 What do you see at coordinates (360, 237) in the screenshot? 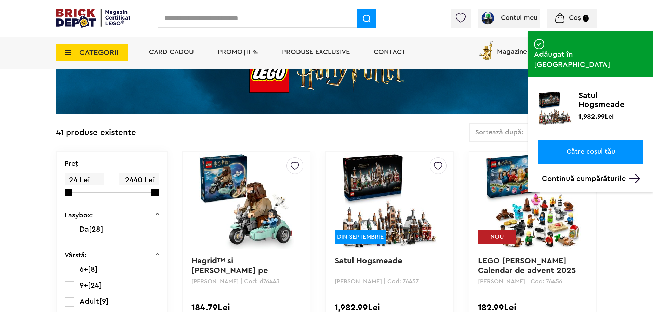
I see `div: DIN SEPTEMBRIE` at bounding box center [360, 237].